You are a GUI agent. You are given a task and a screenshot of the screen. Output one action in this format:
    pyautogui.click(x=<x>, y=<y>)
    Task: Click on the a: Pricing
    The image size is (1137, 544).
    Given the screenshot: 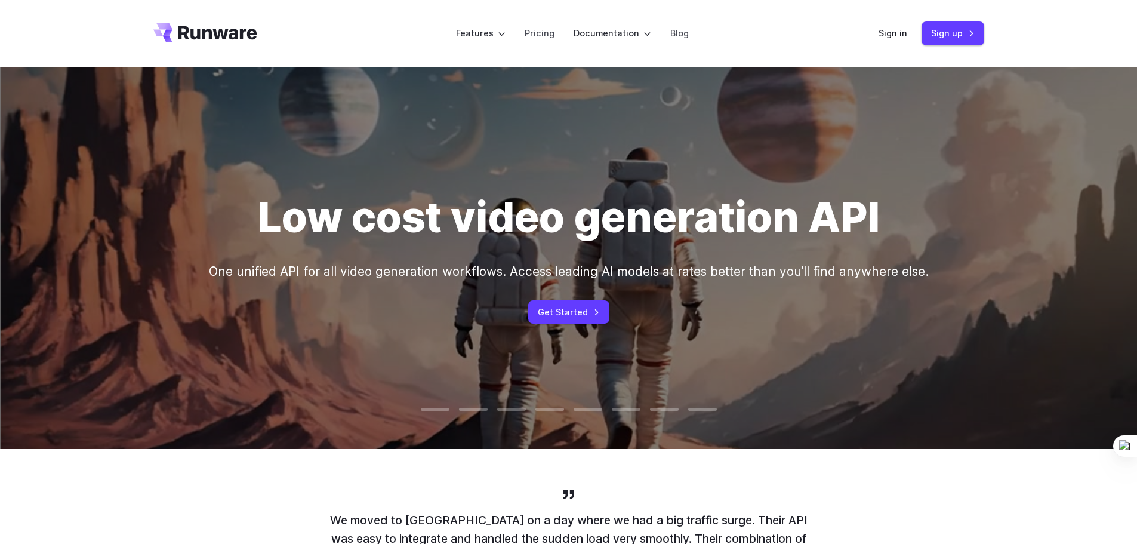 What is the action you would take?
    pyautogui.click(x=540, y=33)
    